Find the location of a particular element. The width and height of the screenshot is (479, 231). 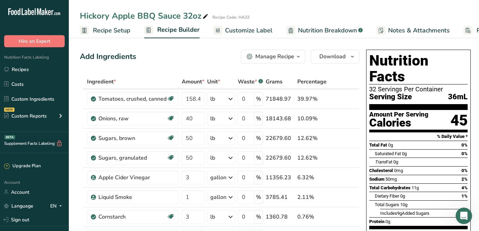

span: 9g is located at coordinates (399, 213).